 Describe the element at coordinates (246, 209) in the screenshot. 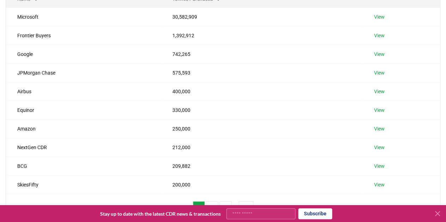

I see `button: 50` at that location.